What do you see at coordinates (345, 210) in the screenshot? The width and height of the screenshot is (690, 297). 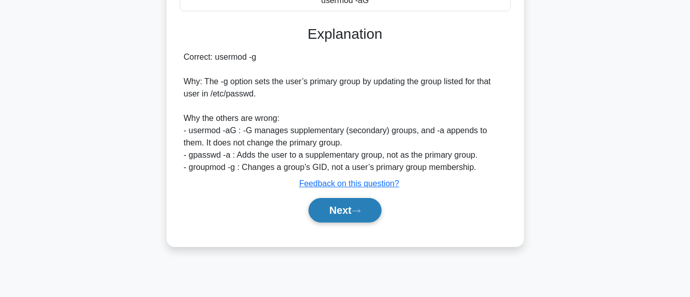 I see `button: Next` at bounding box center [345, 210].